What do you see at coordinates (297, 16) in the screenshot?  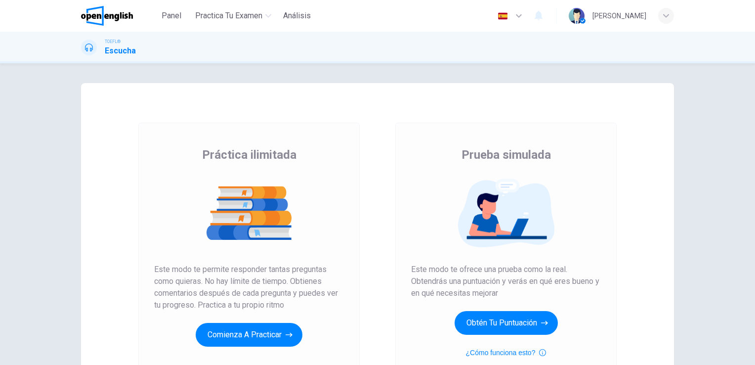 I see `button: Análisis` at bounding box center [297, 16].